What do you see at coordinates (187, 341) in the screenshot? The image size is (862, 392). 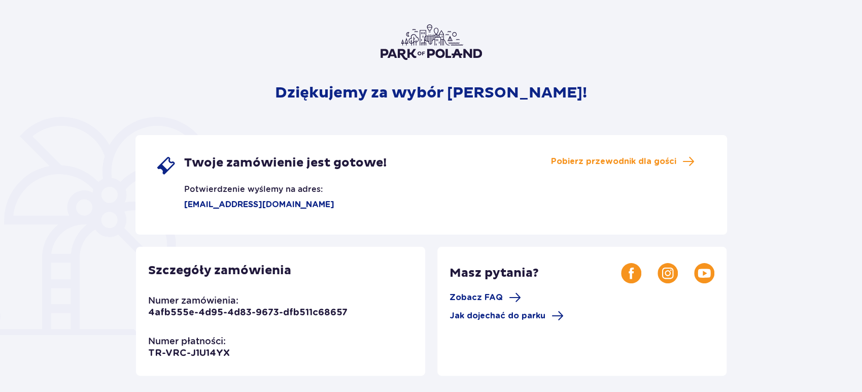 I see `p: Numer płatności:` at bounding box center [187, 341].